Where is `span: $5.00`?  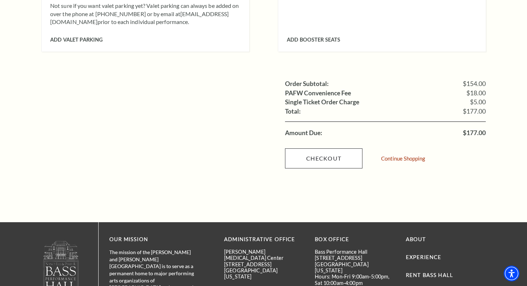 span: $5.00 is located at coordinates (478, 102).